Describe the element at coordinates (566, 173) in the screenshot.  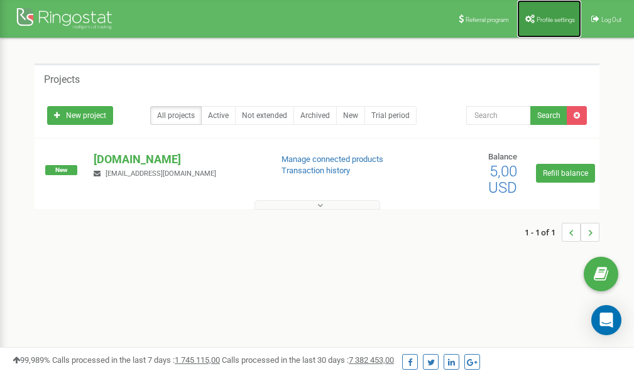
I see `a: Refill balance` at that location.